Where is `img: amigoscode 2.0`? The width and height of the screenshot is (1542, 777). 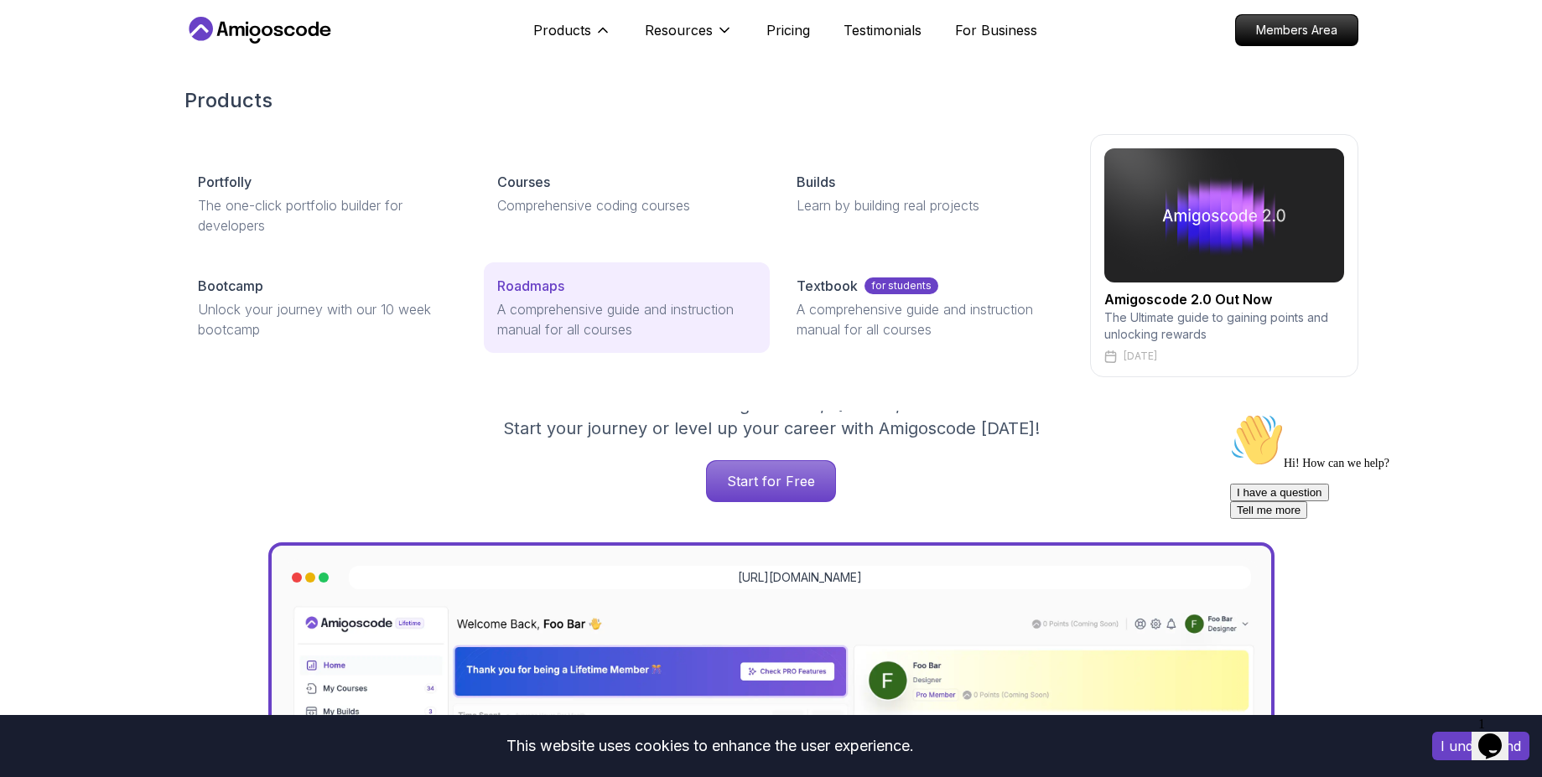
img: amigoscode 2.0 is located at coordinates (1224, 215).